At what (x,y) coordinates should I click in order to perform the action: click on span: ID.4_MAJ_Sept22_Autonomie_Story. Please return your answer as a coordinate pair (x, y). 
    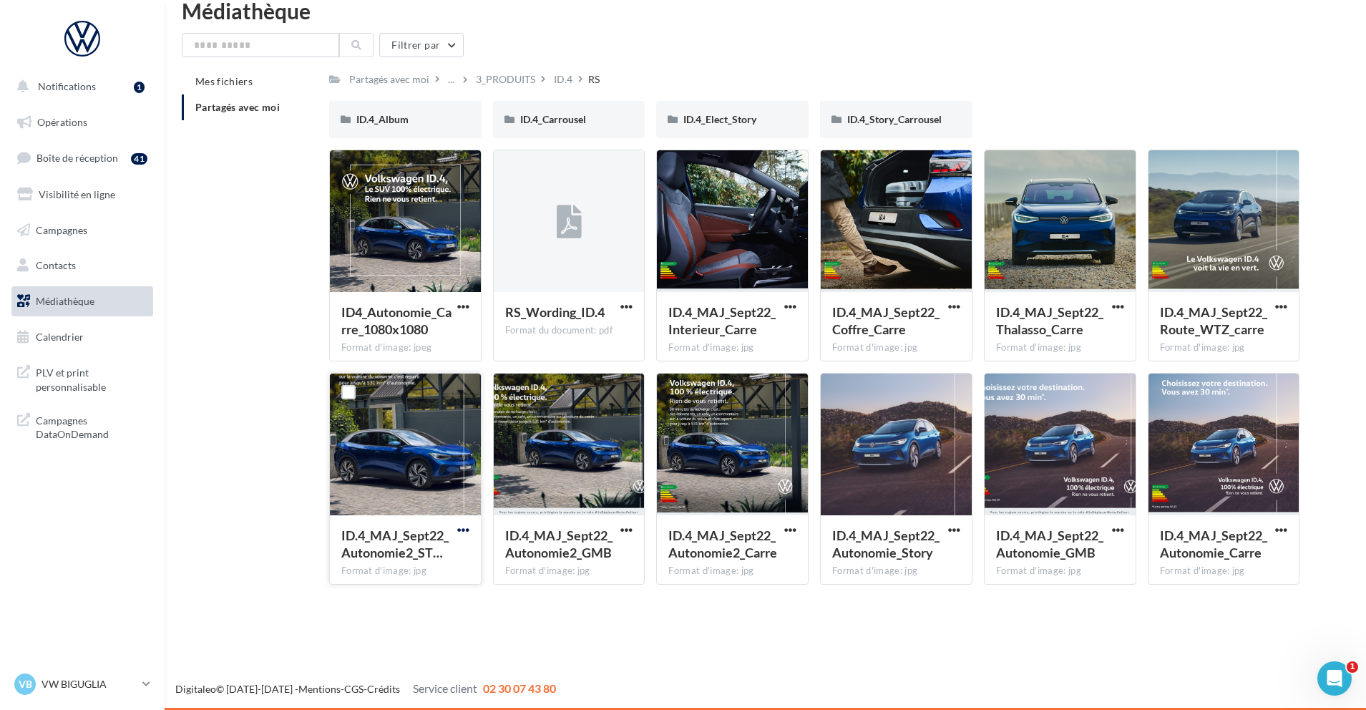
    Looking at the image, I should click on (886, 544).